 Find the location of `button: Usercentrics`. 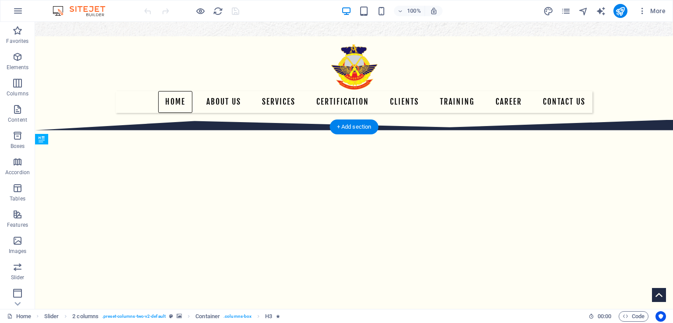

button: Usercentrics is located at coordinates (660, 317).